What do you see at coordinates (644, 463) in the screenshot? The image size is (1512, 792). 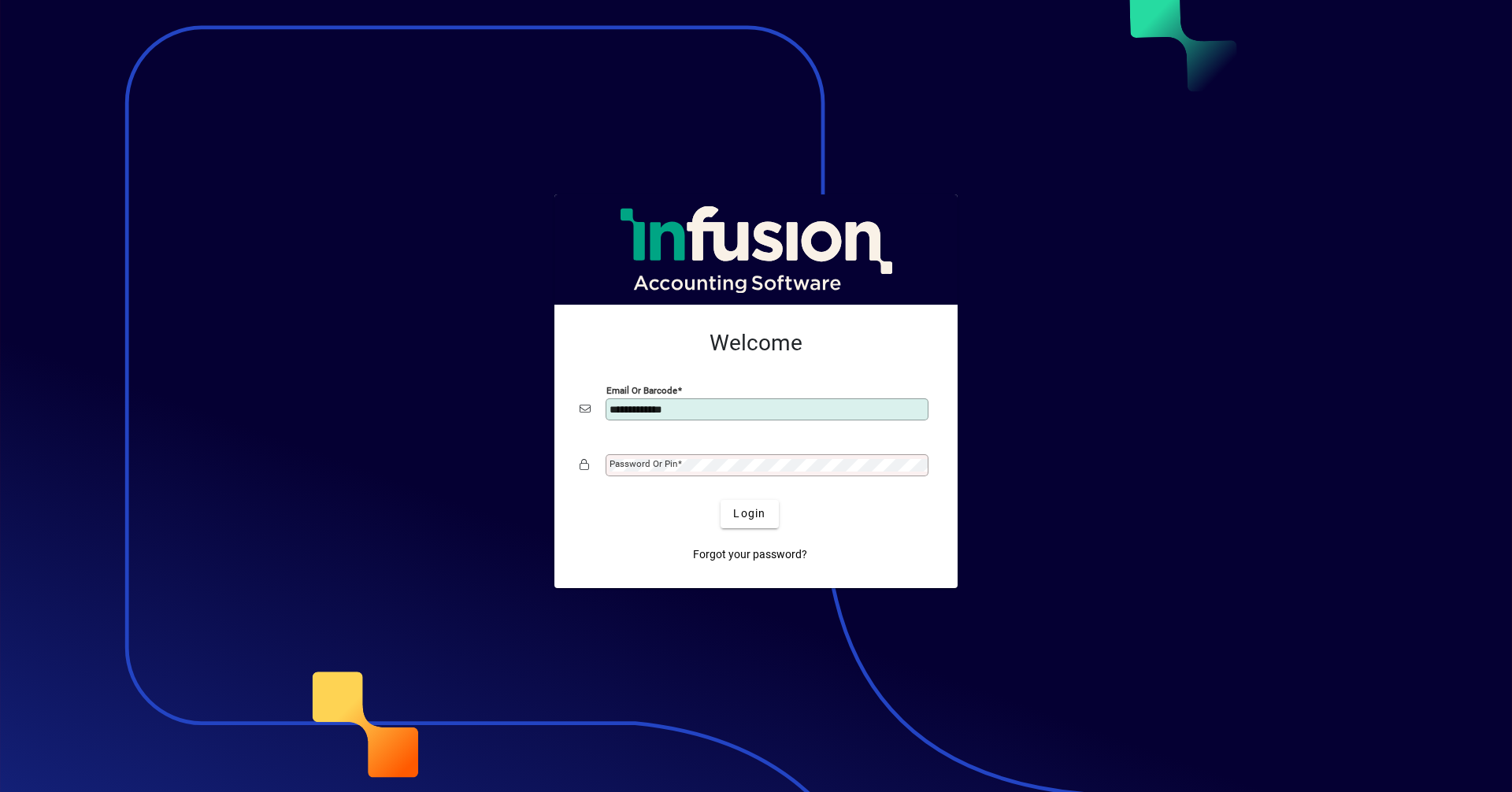 I see `mat-label: Password or Pin` at bounding box center [644, 463].